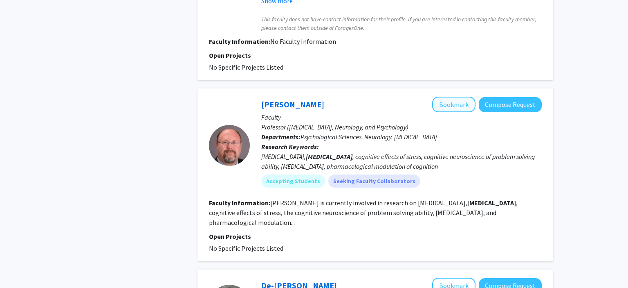 Image resolution: width=628 pixels, height=288 pixels. I want to click on span: This faculty does not have contact information for their profile. If you are interested in contac..., so click(402, 24).